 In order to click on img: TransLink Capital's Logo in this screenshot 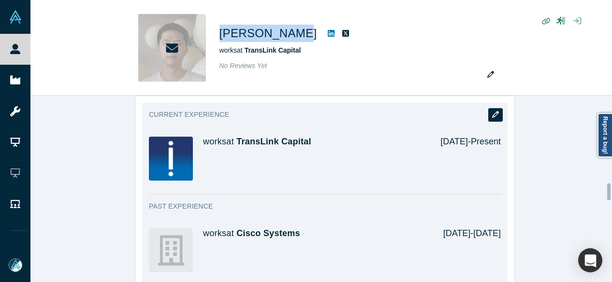, I will do `click(171, 158)`.